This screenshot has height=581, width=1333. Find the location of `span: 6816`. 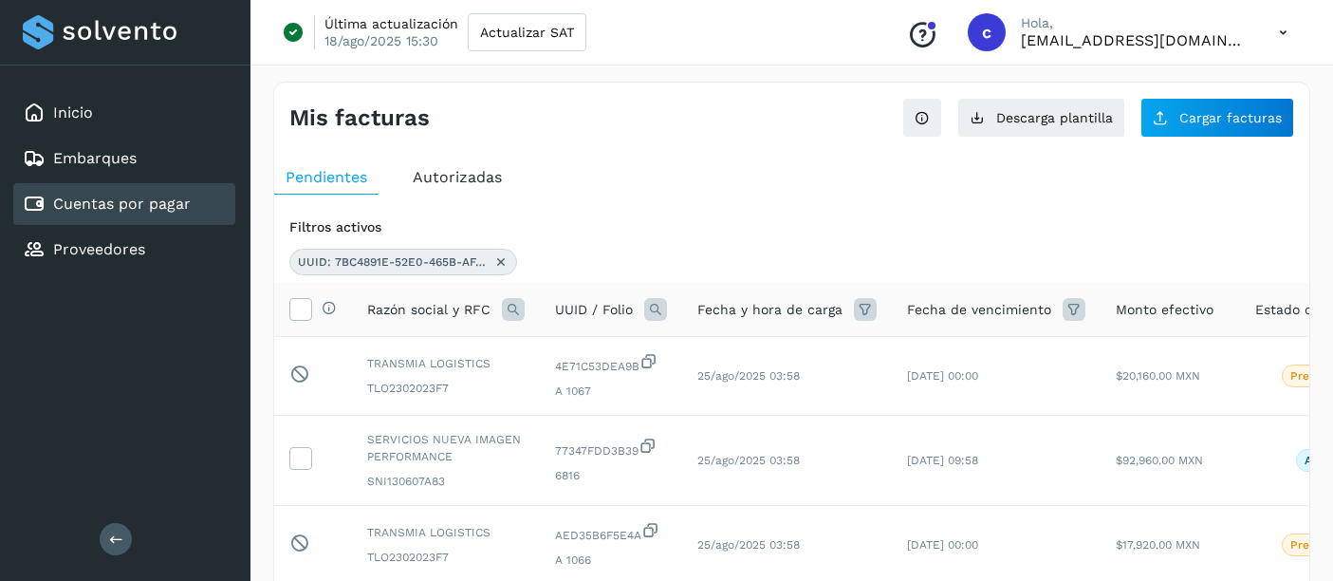

span: 6816 is located at coordinates (611, 475).